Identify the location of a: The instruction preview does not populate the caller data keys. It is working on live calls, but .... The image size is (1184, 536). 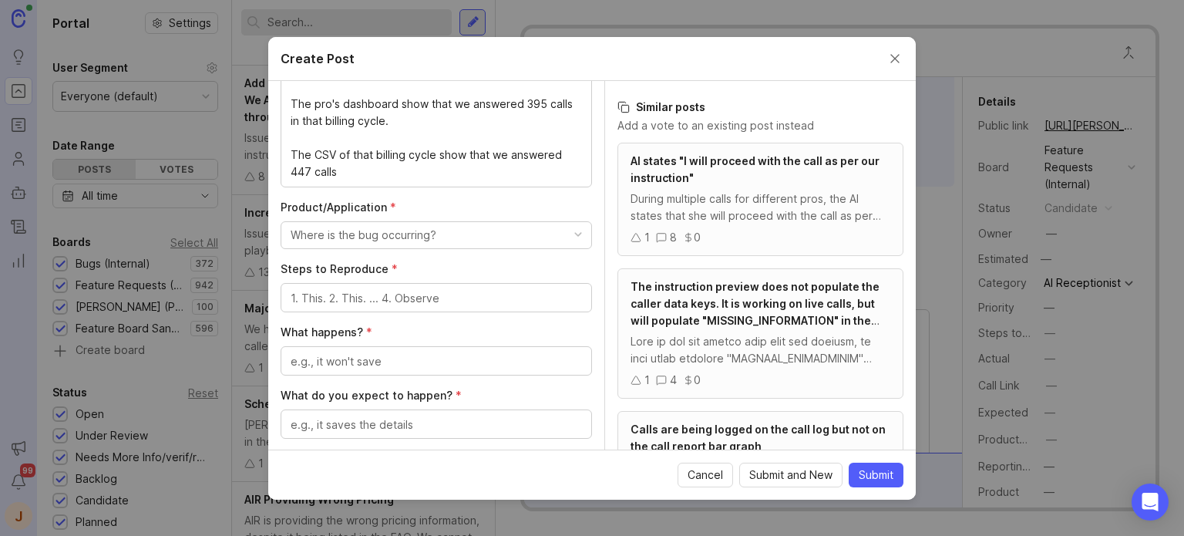
(760, 333).